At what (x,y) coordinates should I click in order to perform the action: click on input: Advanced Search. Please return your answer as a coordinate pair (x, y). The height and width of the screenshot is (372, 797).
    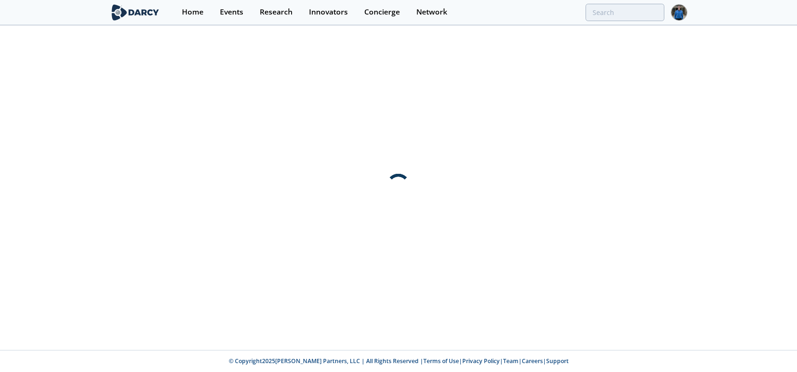
    Looking at the image, I should click on (625, 12).